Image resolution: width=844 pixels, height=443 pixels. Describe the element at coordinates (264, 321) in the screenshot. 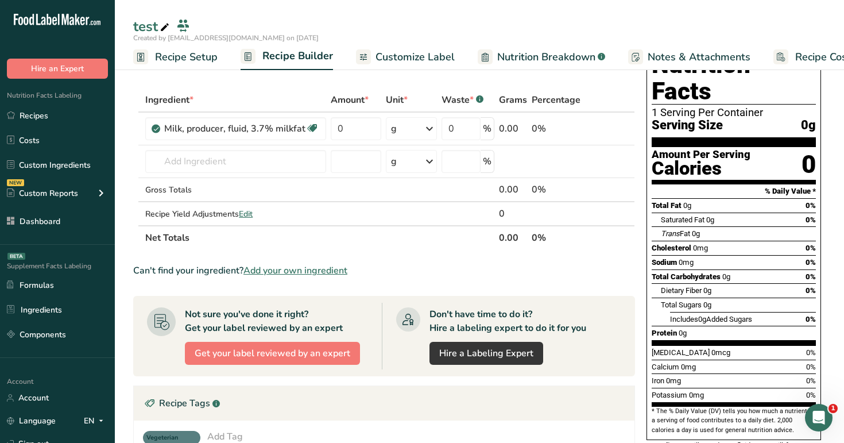

I see `div: Not sure you've done it right? Get your label reviewed by an expert` at that location.